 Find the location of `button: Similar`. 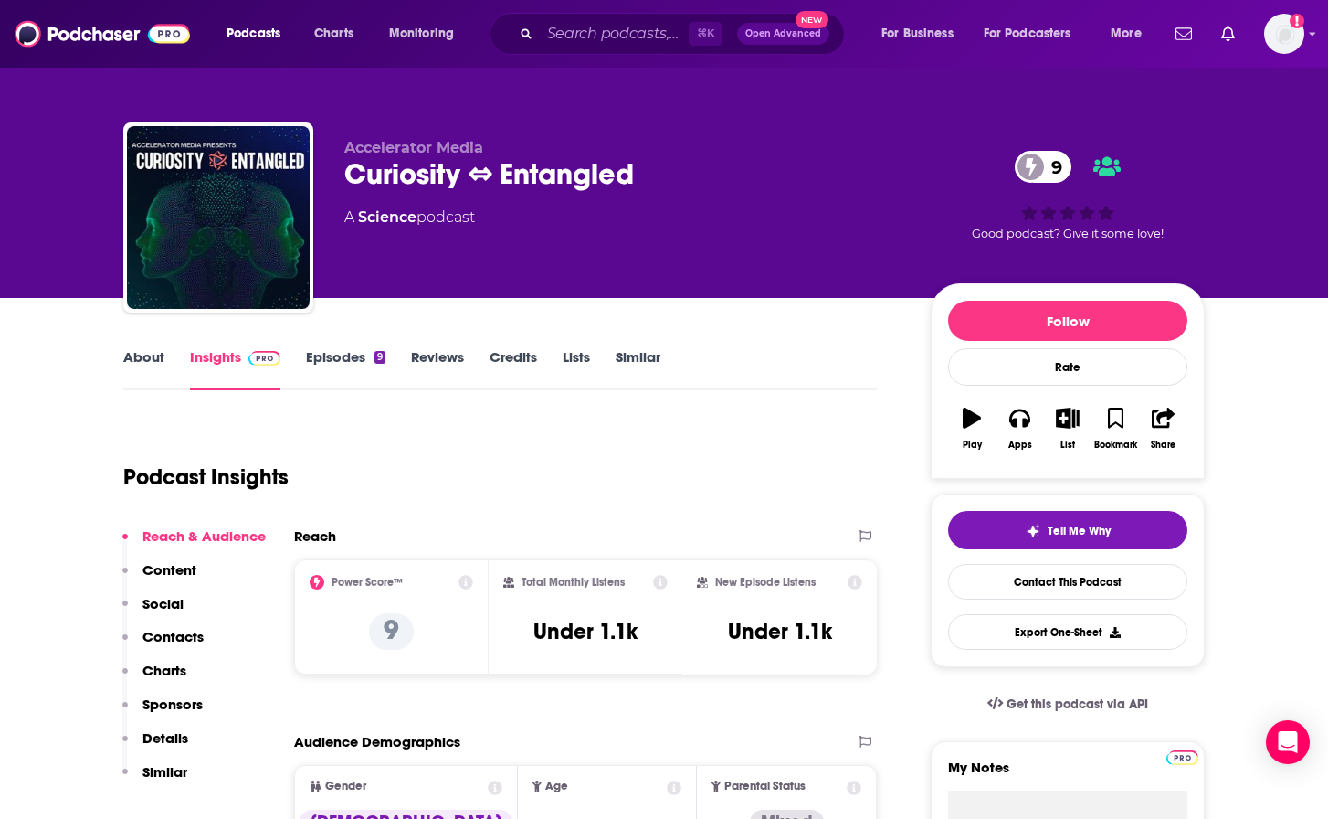

button: Similar is located at coordinates (154, 779).